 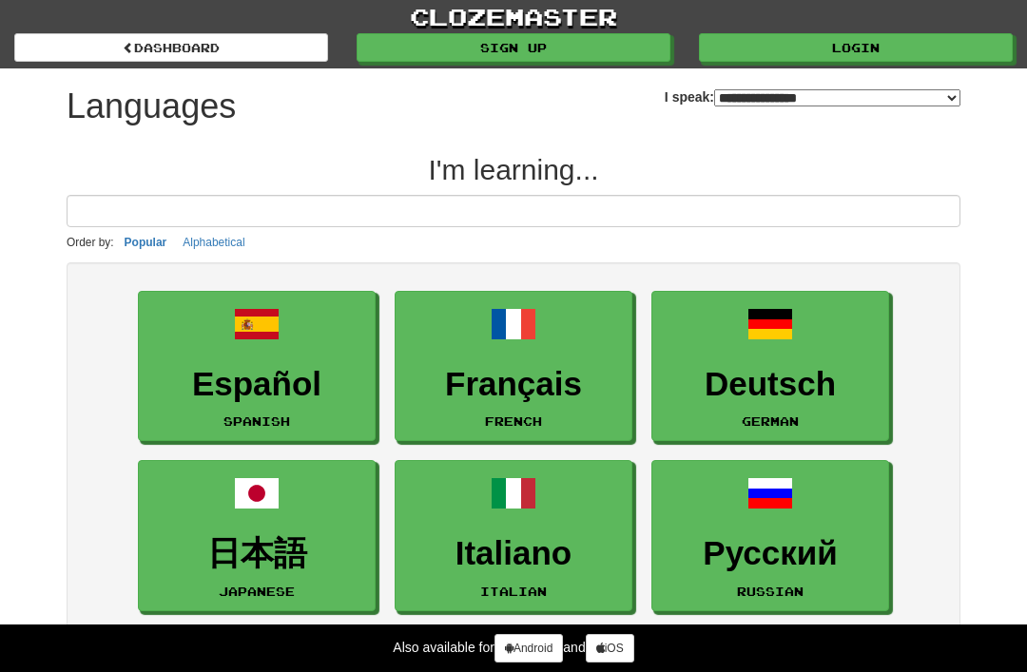 What do you see at coordinates (513, 421) in the screenshot?
I see `small: French` at bounding box center [513, 421].